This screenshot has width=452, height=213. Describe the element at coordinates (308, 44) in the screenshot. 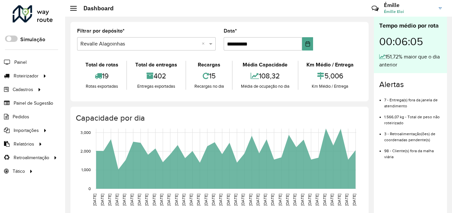

I see `button: Choose Date` at that location.